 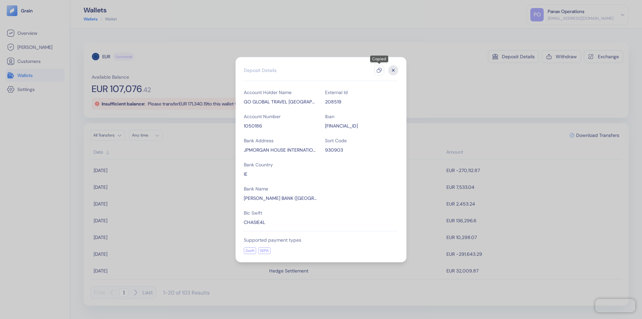 I want to click on div: 208519, so click(x=361, y=102).